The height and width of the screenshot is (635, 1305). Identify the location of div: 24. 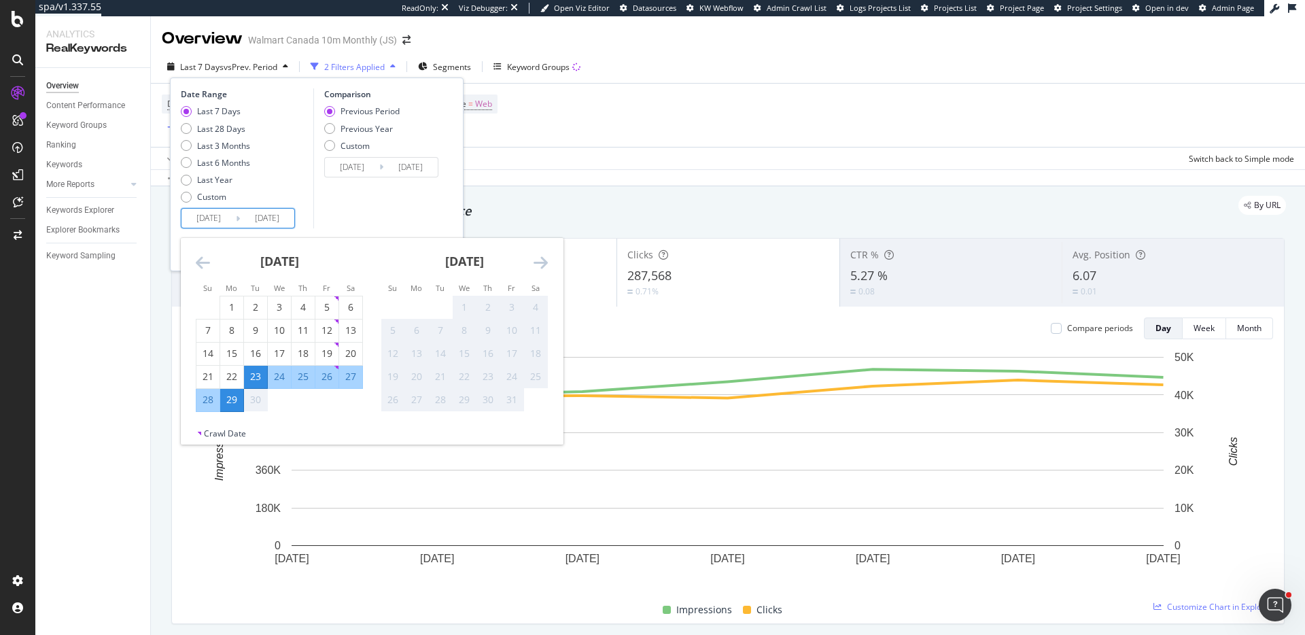
(279, 377).